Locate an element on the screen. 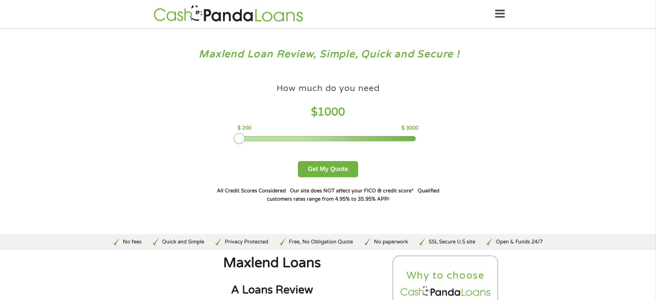 This screenshot has width=656, height=300. p: $ 3000 is located at coordinates (410, 128).